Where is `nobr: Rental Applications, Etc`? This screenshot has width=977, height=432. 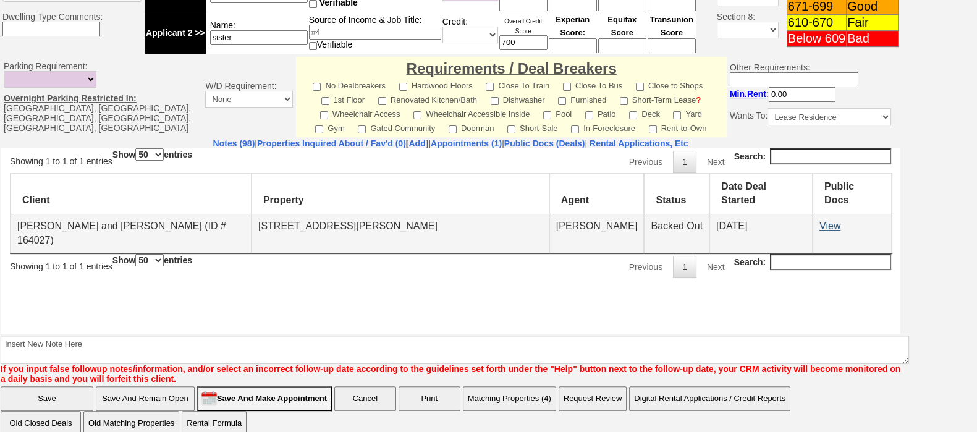 nobr: Rental Applications, Etc is located at coordinates (639, 143).